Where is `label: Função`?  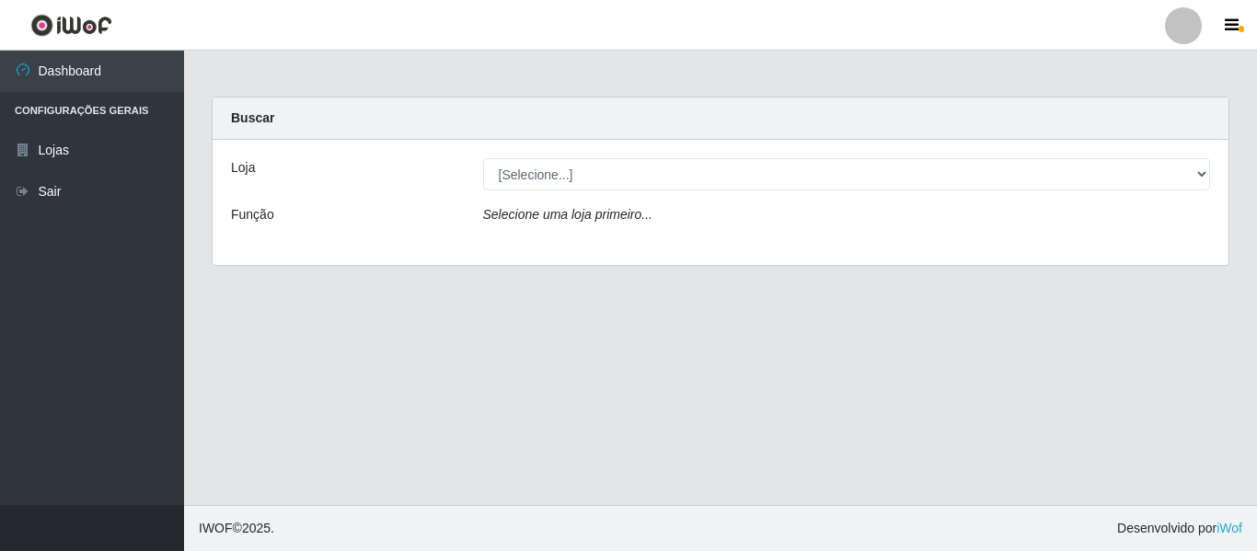 label: Função is located at coordinates (252, 214).